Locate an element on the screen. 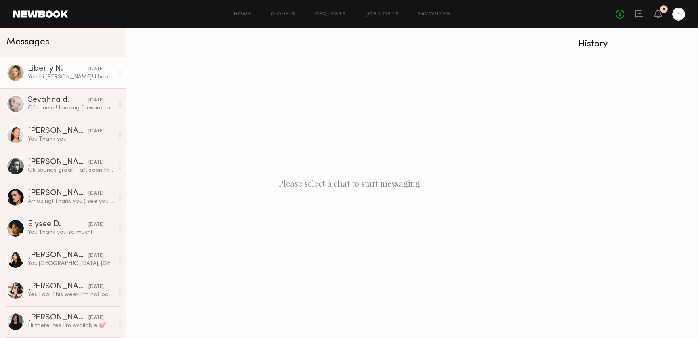  div: Please select a chat to start messaging is located at coordinates (349, 183).